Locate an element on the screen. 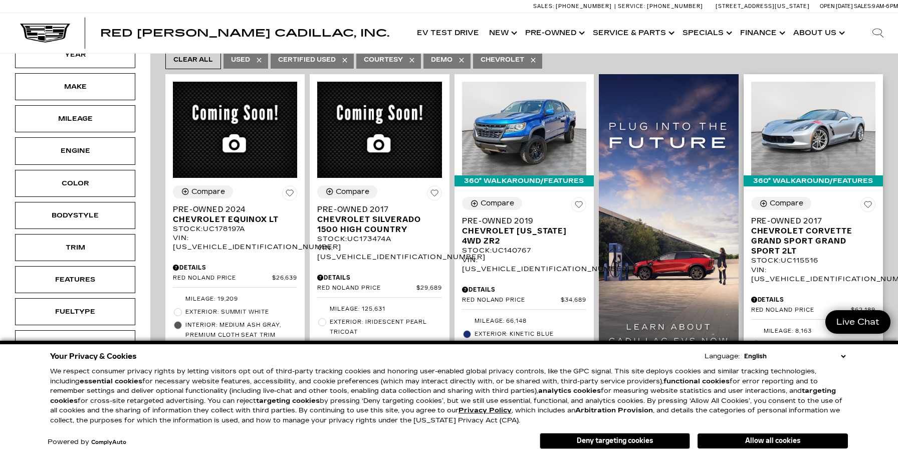 The width and height of the screenshot is (898, 456). div: Fueltype is located at coordinates (75, 312).